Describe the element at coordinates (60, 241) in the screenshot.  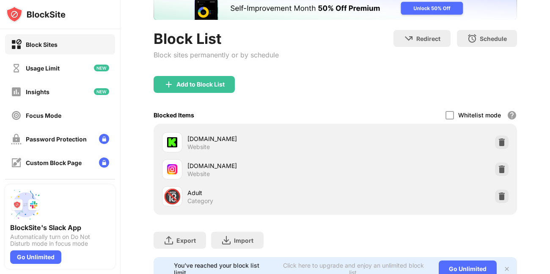
I see `div: Automatically turn on Do Not Disturb mode in focus mode` at that location.